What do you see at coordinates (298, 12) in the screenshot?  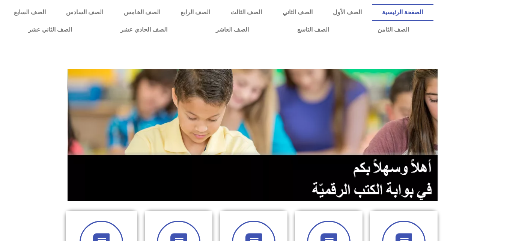 I see `a: الصف الثاني` at bounding box center [298, 12].